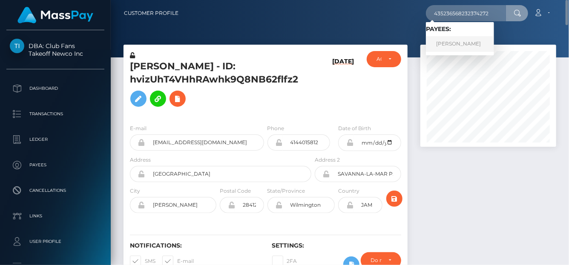 The width and height of the screenshot is (569, 265). I want to click on p: User Profile, so click(55, 242).